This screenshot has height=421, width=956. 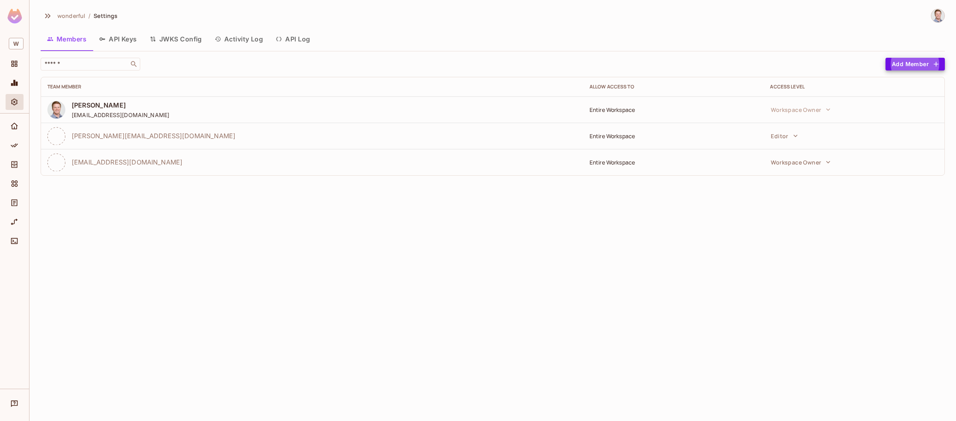 I want to click on div: Monitoring, so click(x=14, y=83).